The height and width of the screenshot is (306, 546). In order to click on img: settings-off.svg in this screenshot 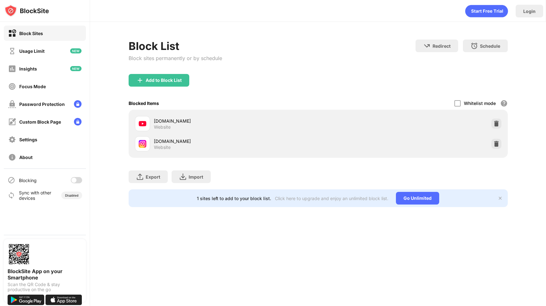, I will do `click(12, 139)`.